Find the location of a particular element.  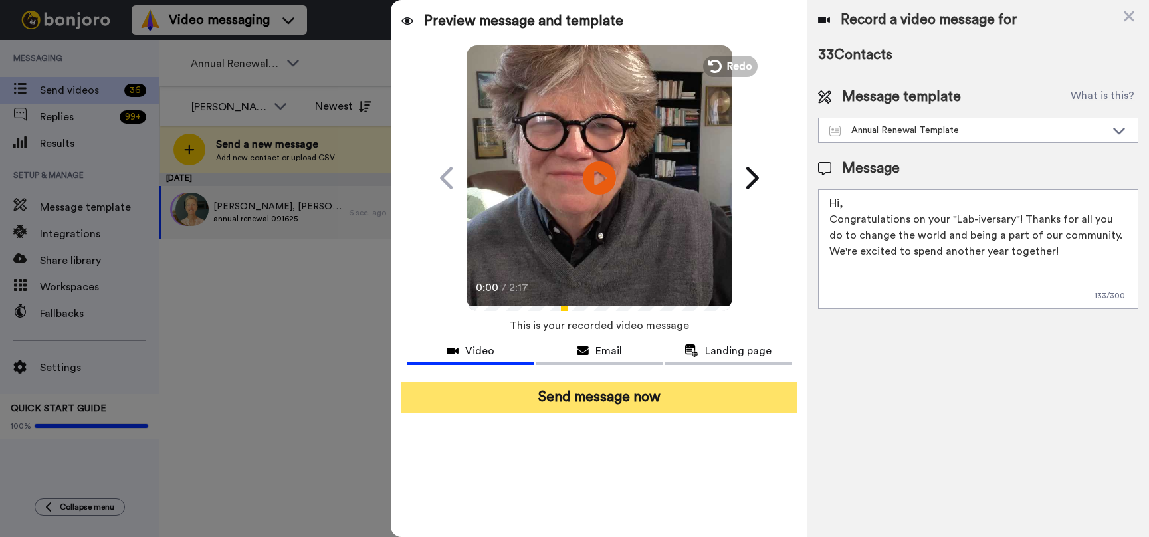

img: Message-temps.svg is located at coordinates (834, 131).